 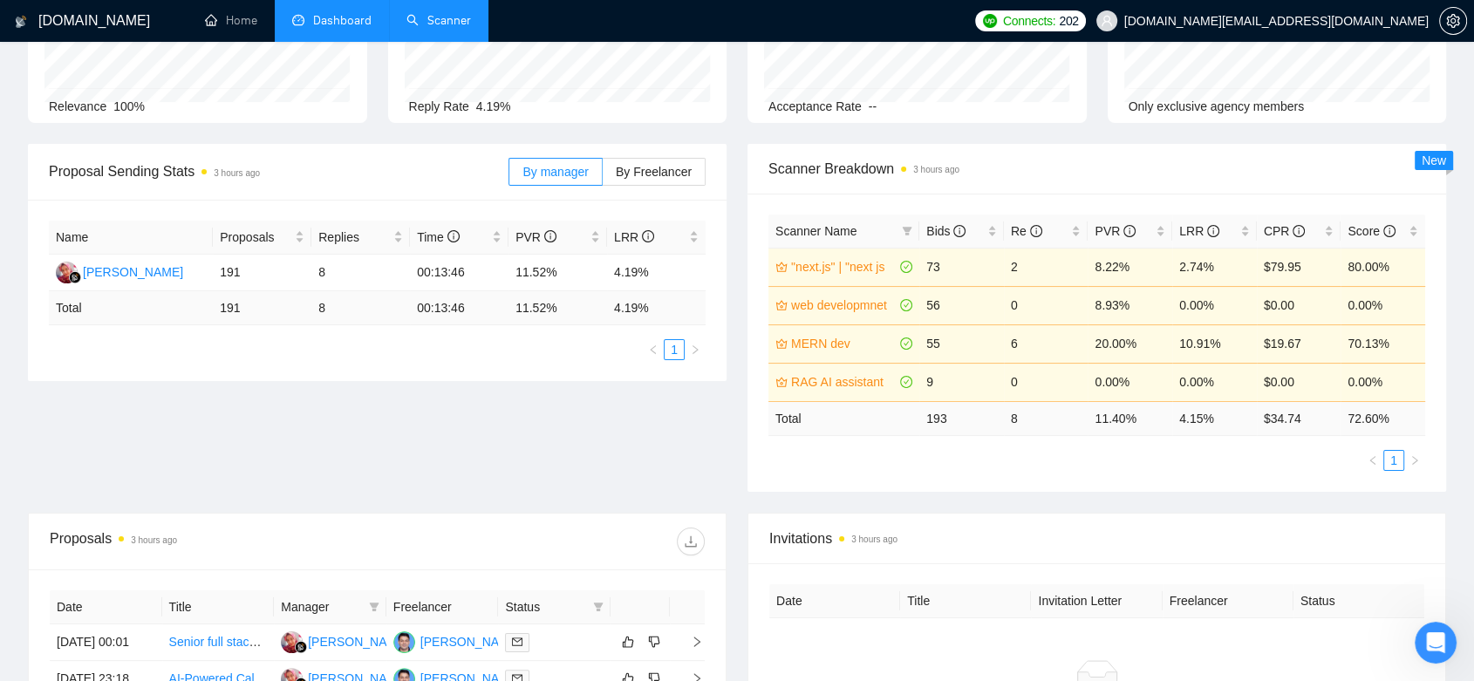 What do you see at coordinates (536, 237) in the screenshot?
I see `span: PVR` at bounding box center [536, 237].